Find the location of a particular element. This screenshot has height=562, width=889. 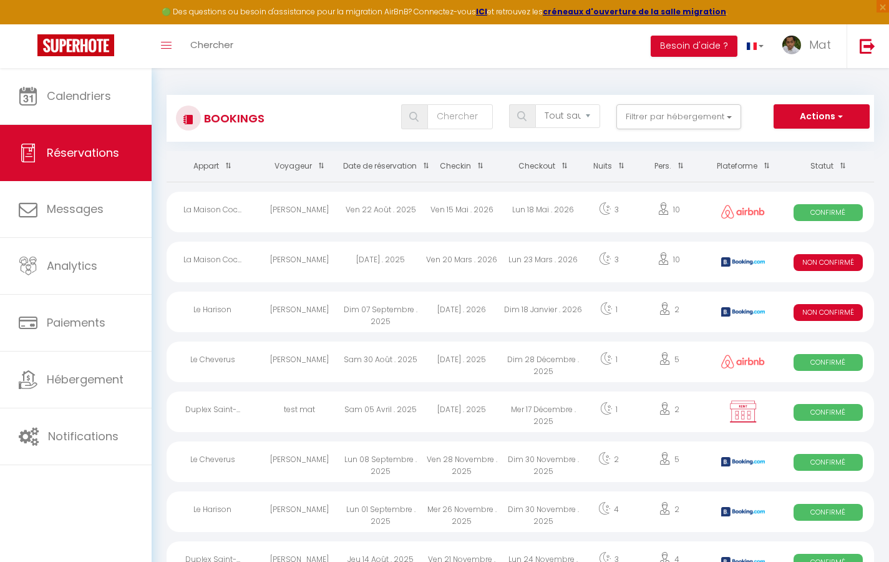

th: Sort by people is located at coordinates (668, 166).